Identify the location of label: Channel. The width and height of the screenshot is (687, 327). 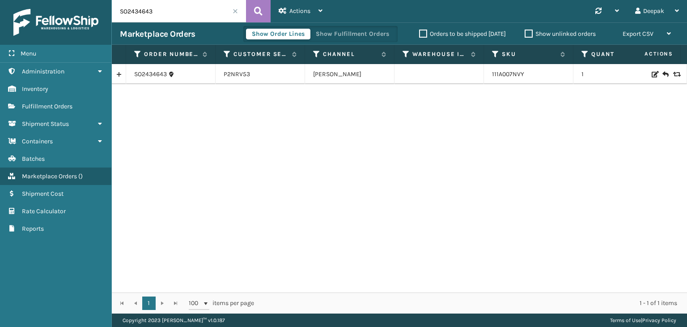
(350, 54).